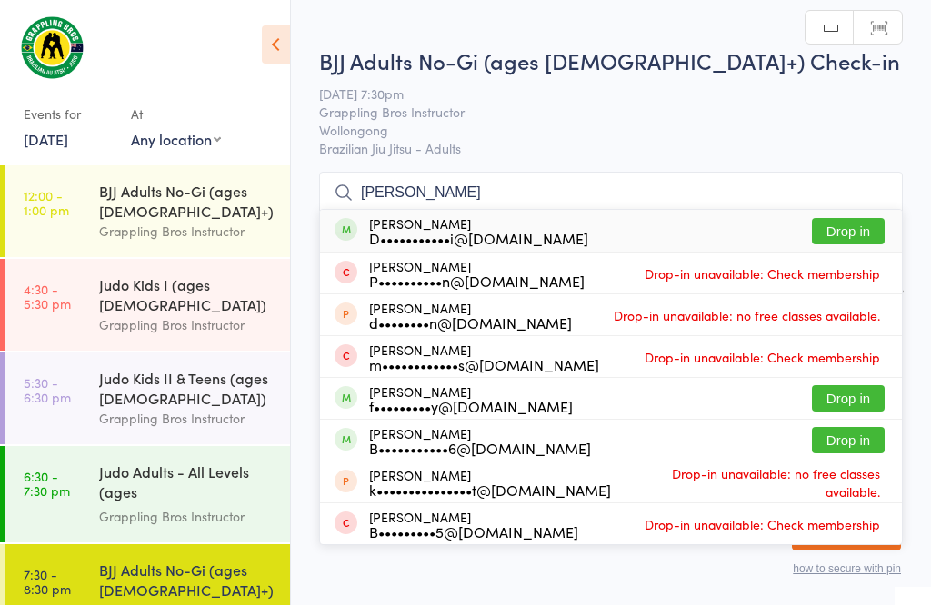  Describe the element at coordinates (46, 484) in the screenshot. I see `time: 6:30 - 7:30 pm` at that location.